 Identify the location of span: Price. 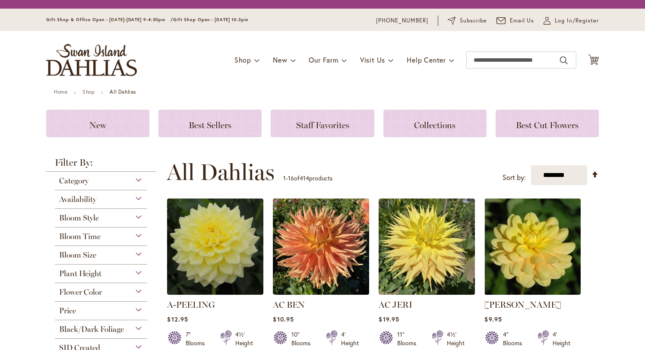
(67, 311).